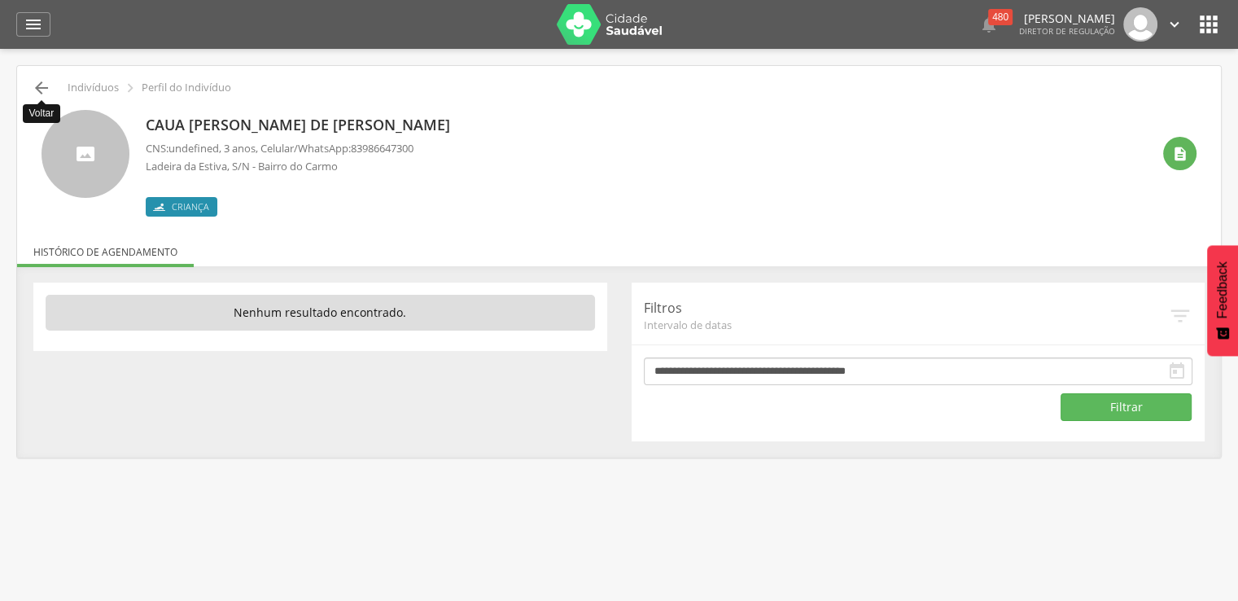  What do you see at coordinates (279, 166) in the screenshot?
I see `p: Ladeira da Estiva, S/N - Bairro do Carmo` at bounding box center [279, 166].